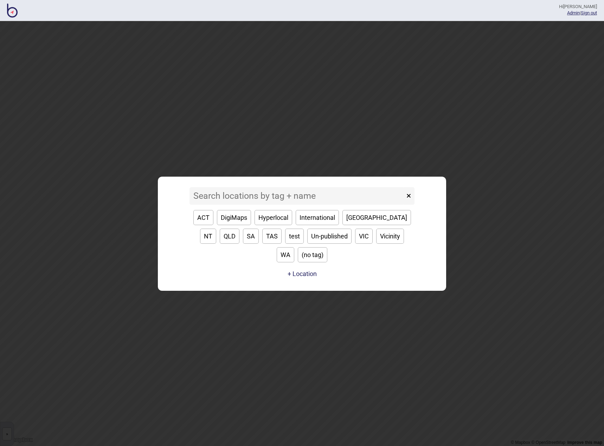 The image size is (604, 446). Describe the element at coordinates (390, 236) in the screenshot. I see `button: Vicinity` at that location.